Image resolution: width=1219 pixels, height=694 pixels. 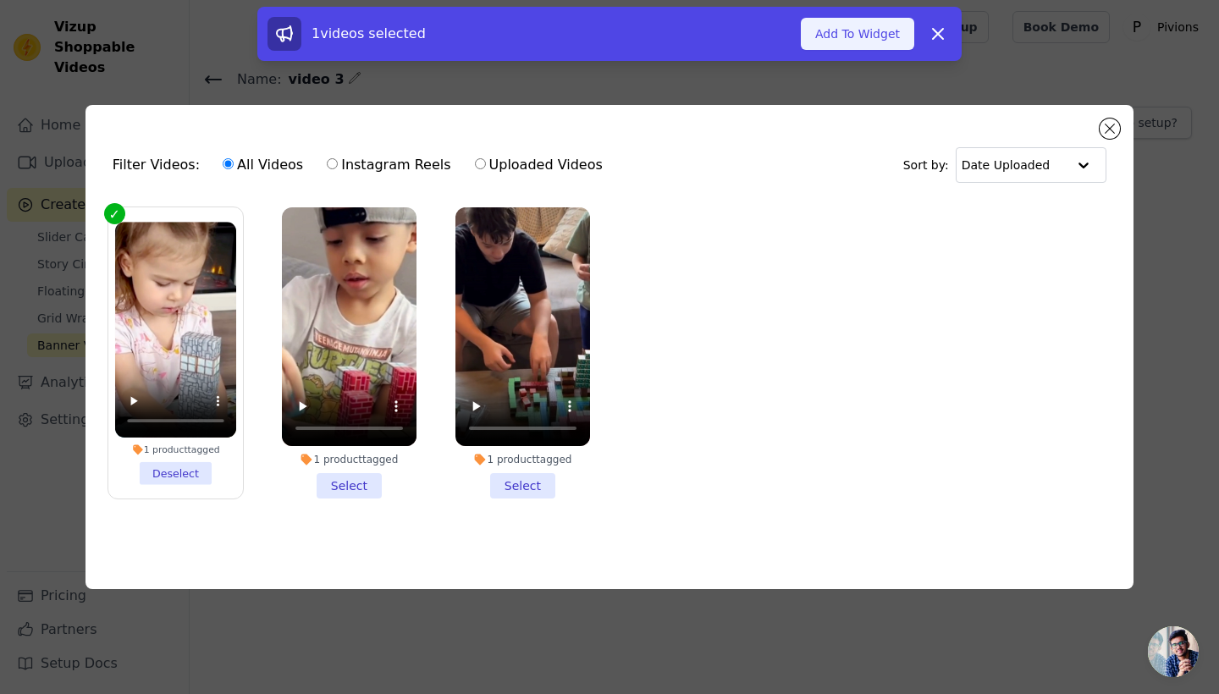 I want to click on button: Close modal, so click(x=1109, y=129).